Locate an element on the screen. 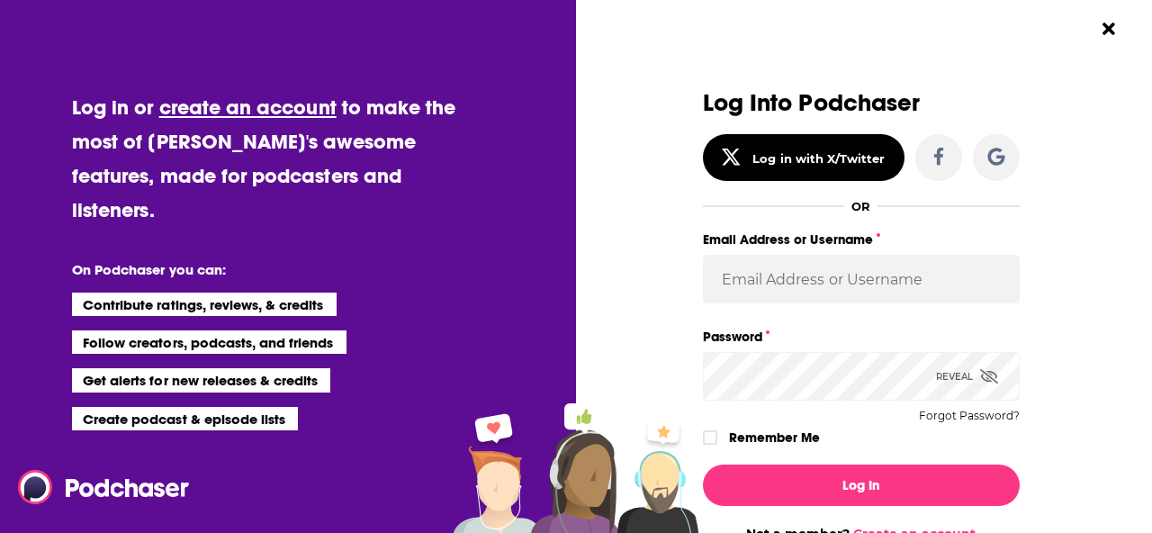 The height and width of the screenshot is (533, 1152). label: Password is located at coordinates (861, 337).